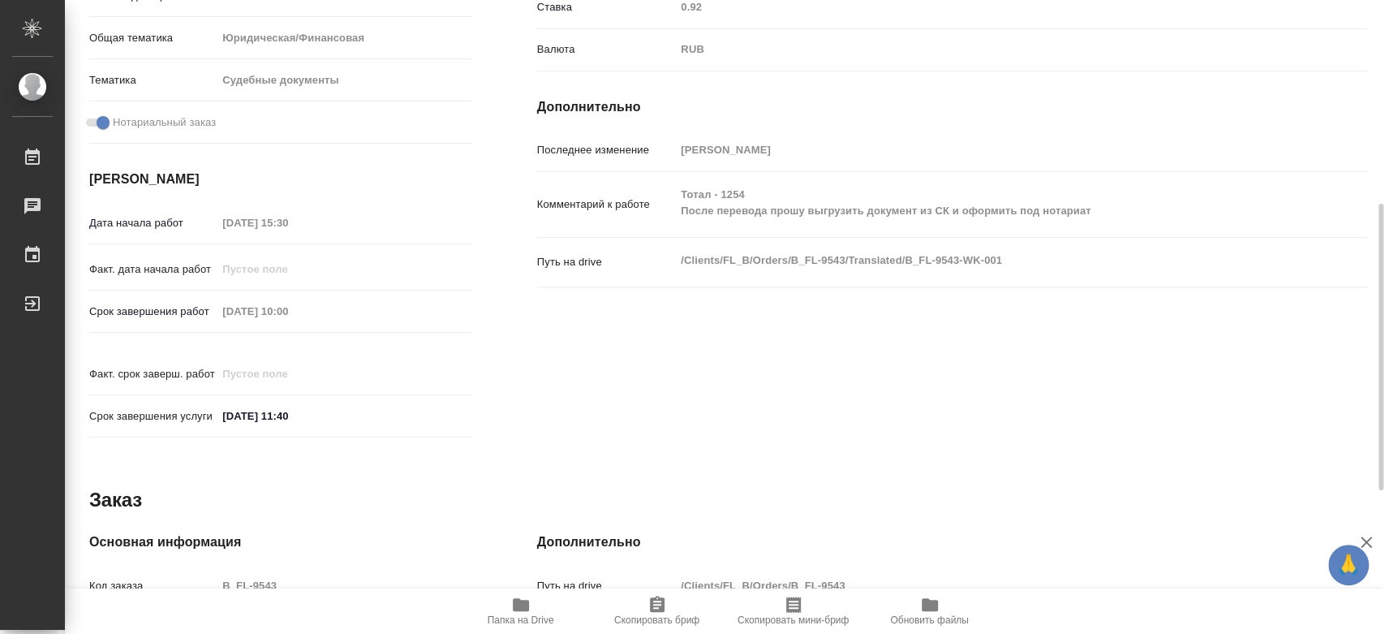 The image size is (1385, 634). What do you see at coordinates (115, 500) in the screenshot?
I see `h2: Заказ` at bounding box center [115, 500].